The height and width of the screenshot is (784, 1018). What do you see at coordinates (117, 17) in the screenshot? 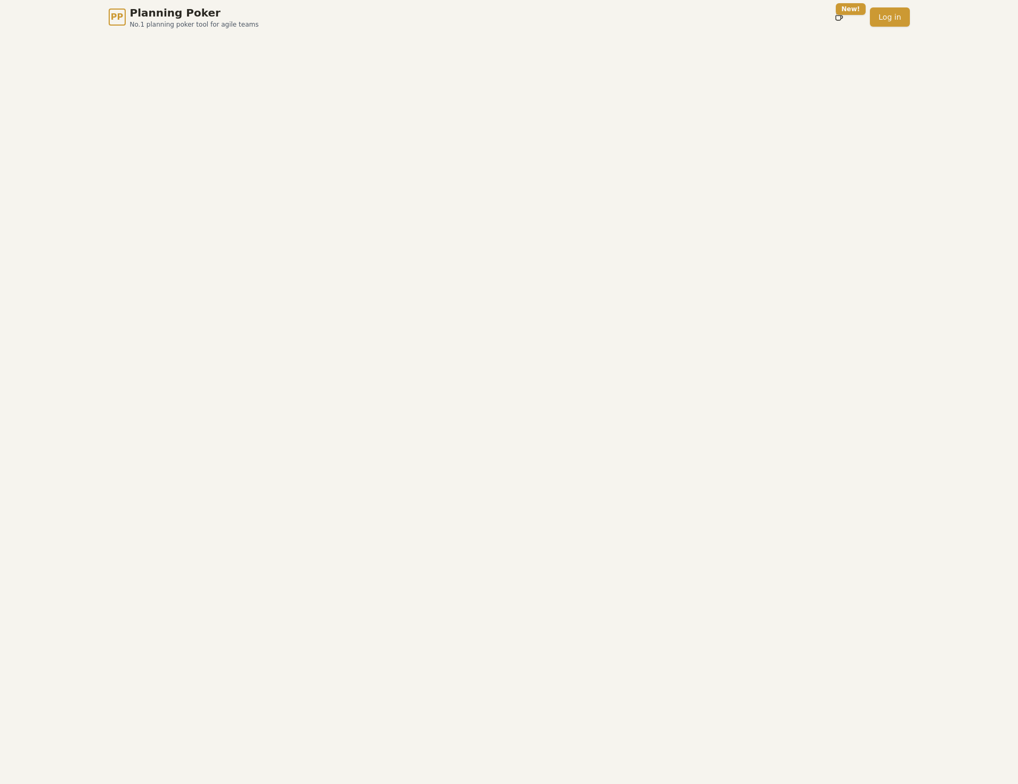
I see `span: PP` at bounding box center [117, 17].